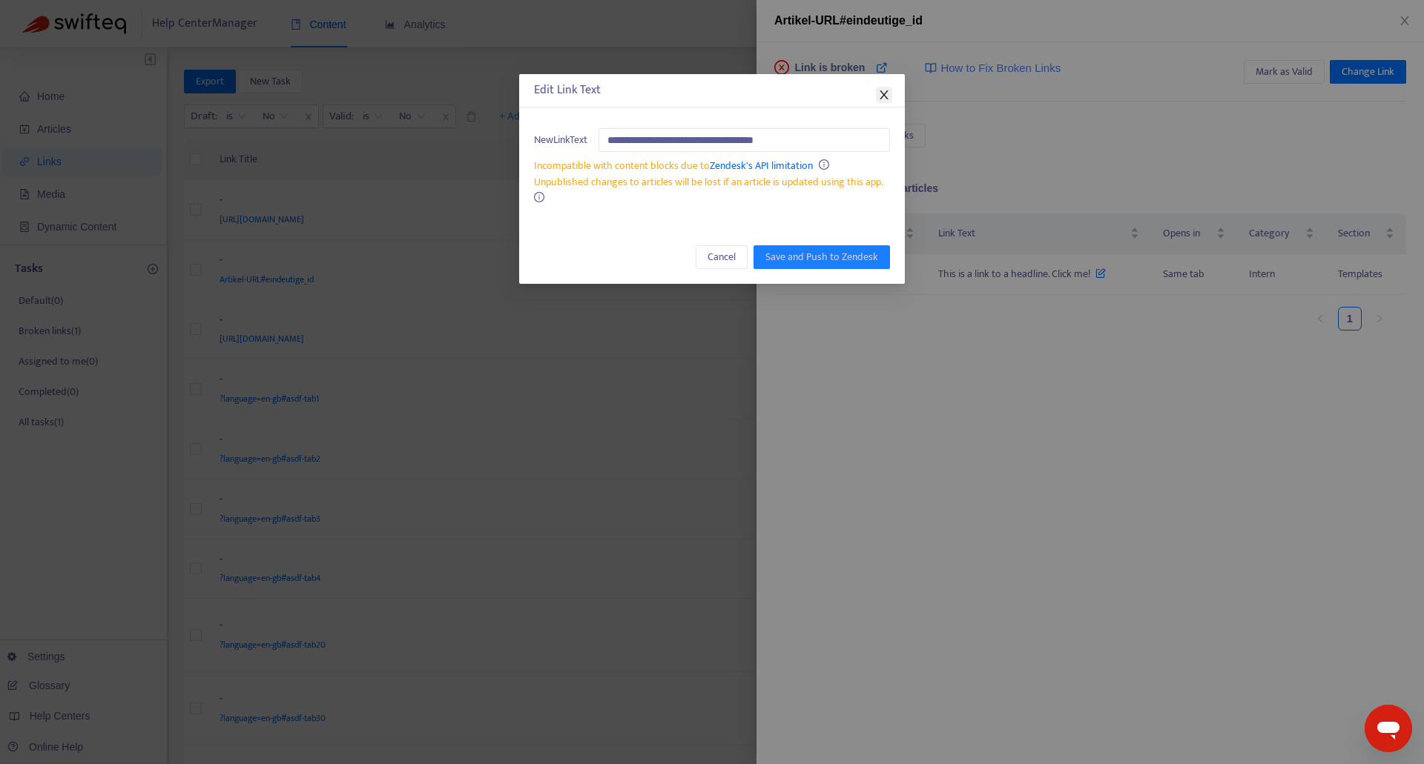  What do you see at coordinates (708, 182) in the screenshot?
I see `span: Unpublished changes to articles will be lost if an article is updated using this app.` at bounding box center [708, 182].